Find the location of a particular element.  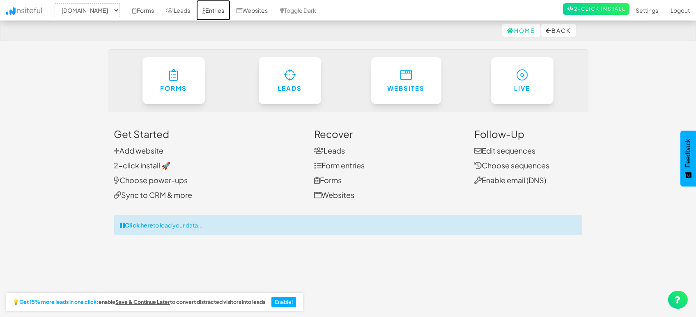

h2: 💡 enable to convert distracted visitors into leads is located at coordinates (139, 302).